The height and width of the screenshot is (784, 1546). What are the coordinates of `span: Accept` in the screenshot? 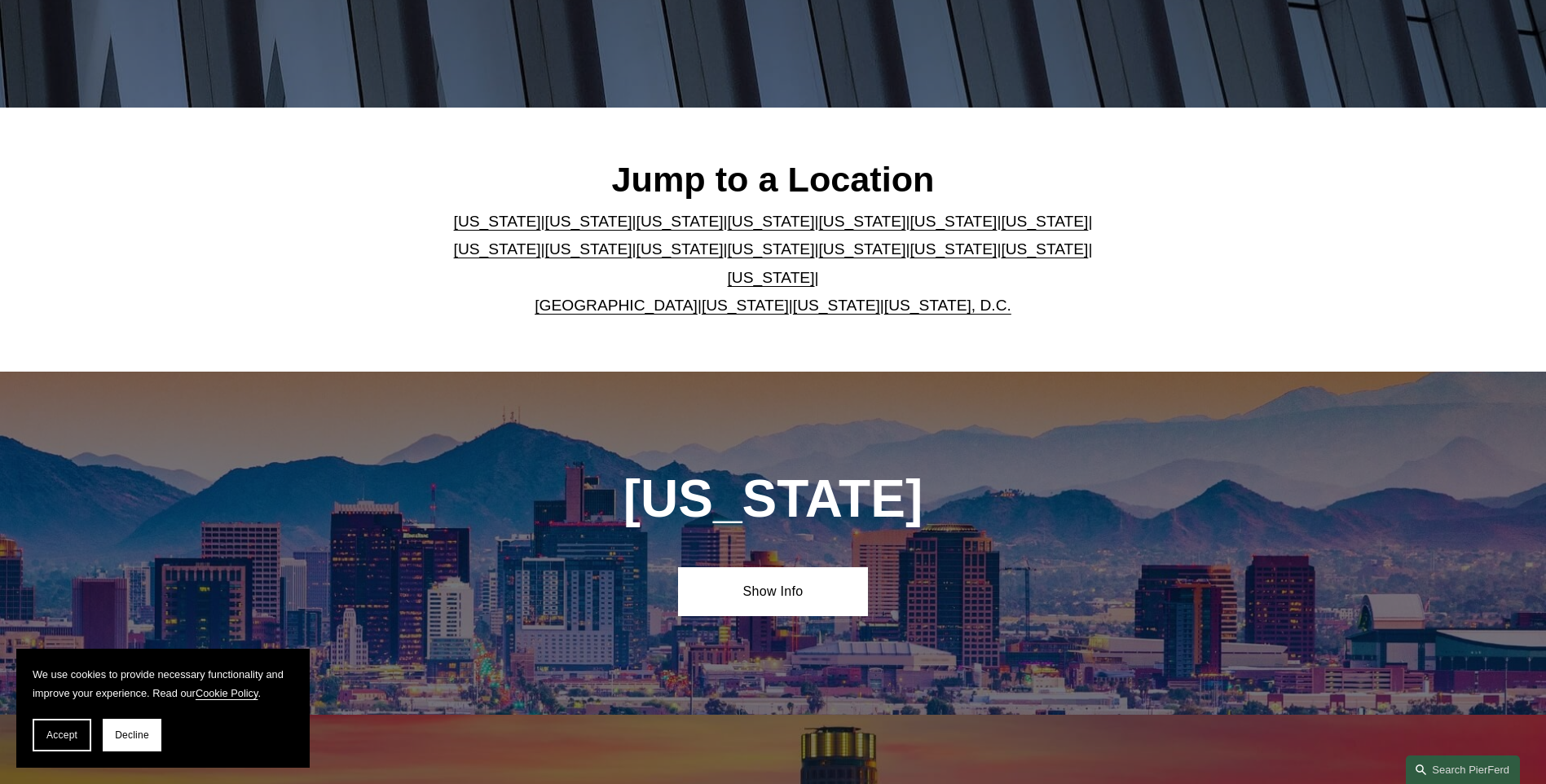 It's located at (62, 735).